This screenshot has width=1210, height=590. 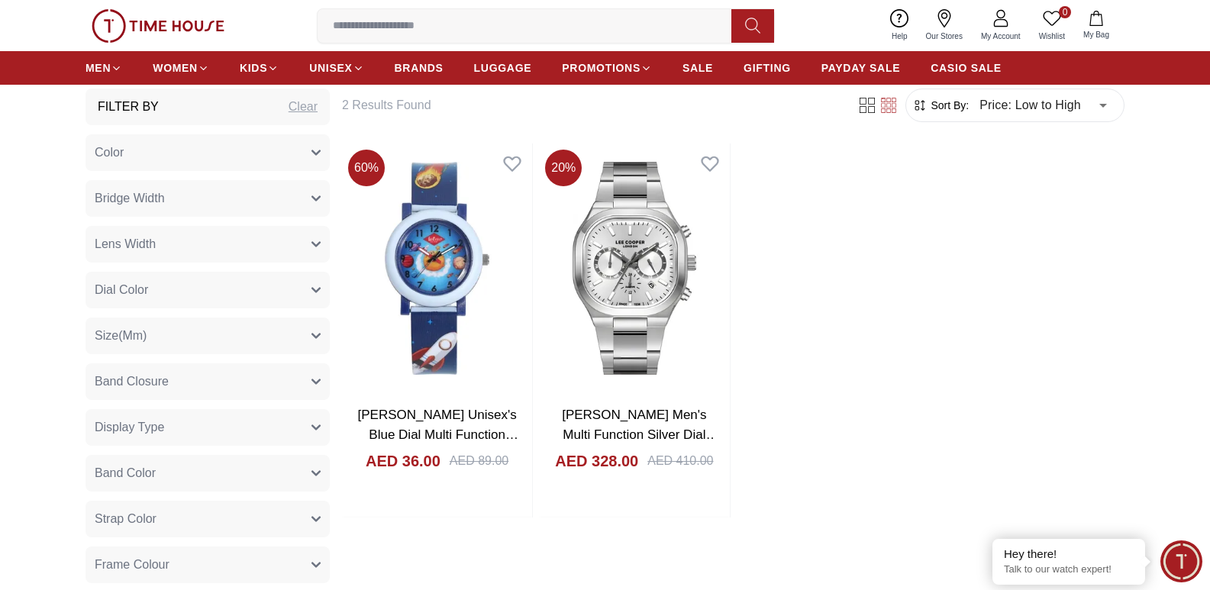 What do you see at coordinates (607, 68) in the screenshot?
I see `a: PROMOTIONS` at bounding box center [607, 68].